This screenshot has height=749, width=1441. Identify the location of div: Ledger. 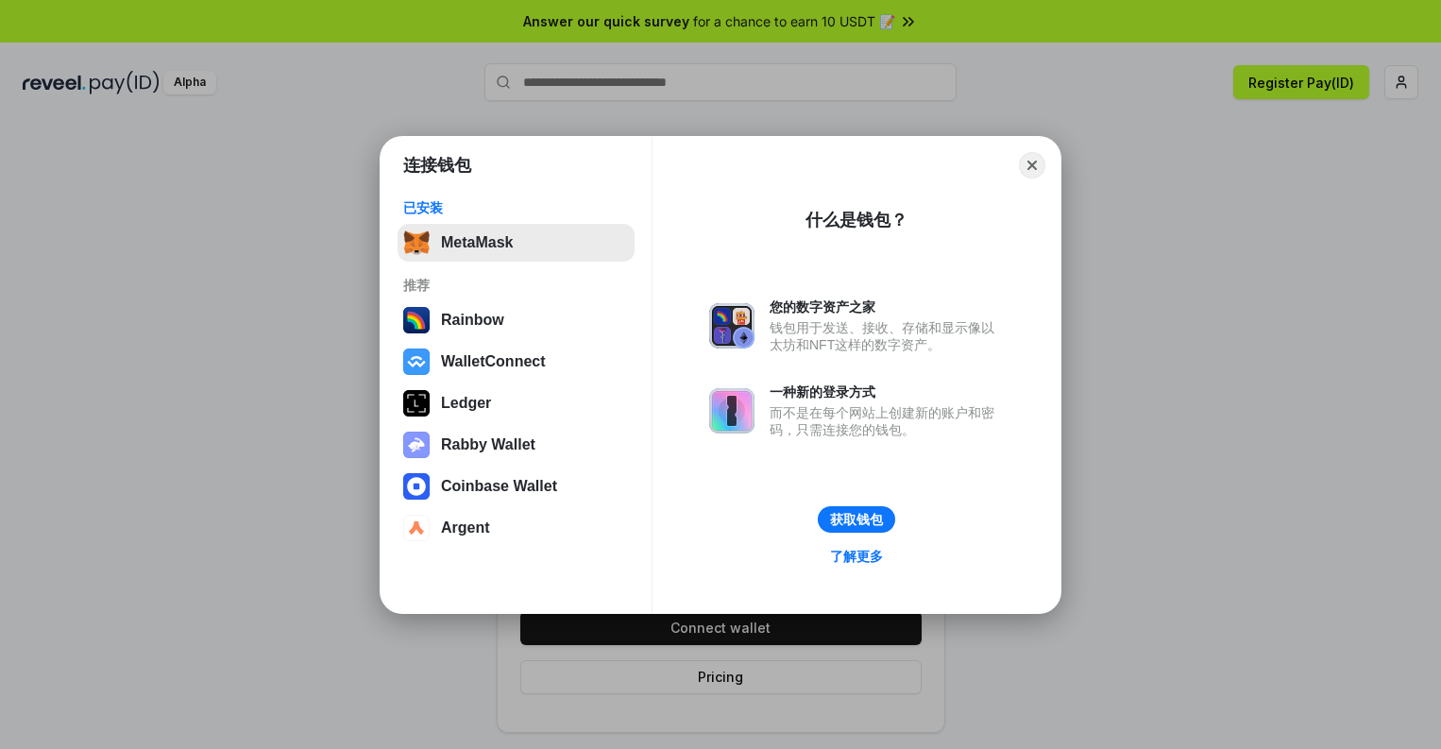
(466, 403).